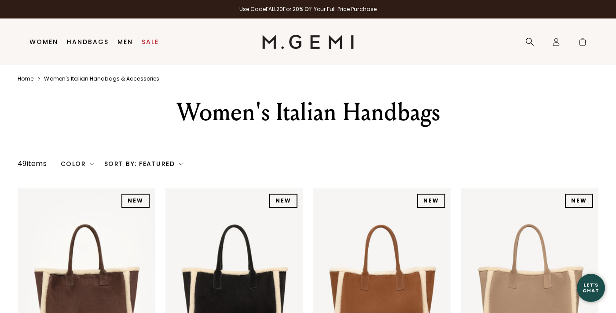 The width and height of the screenshot is (616, 313). Describe the element at coordinates (308, 42) in the screenshot. I see `img: M.Gemi` at that location.